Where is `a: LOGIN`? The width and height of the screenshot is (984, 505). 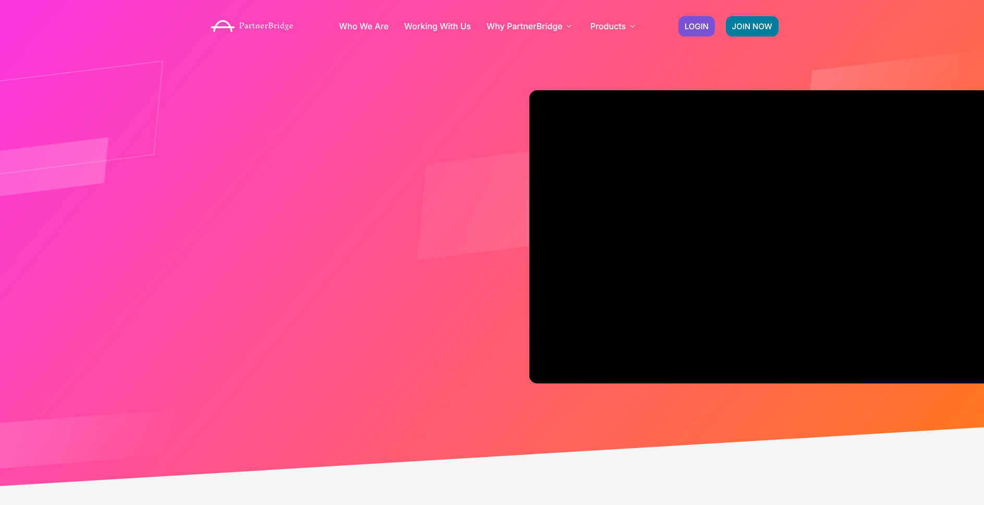 a: LOGIN is located at coordinates (697, 26).